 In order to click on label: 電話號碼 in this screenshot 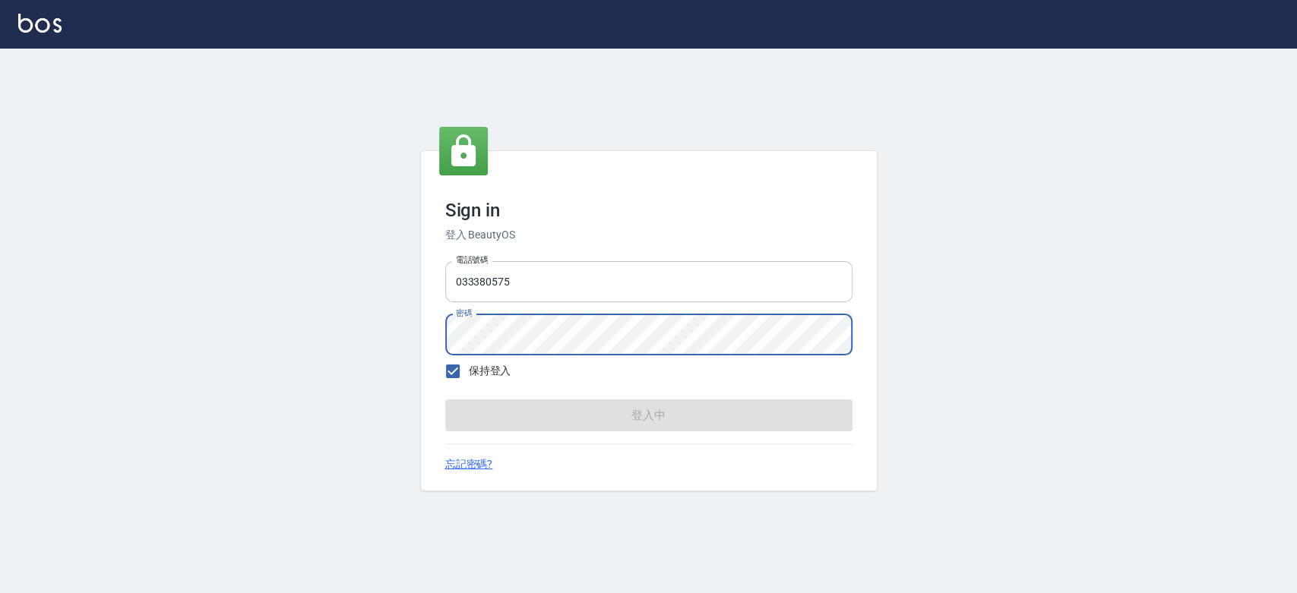, I will do `click(472, 260)`.